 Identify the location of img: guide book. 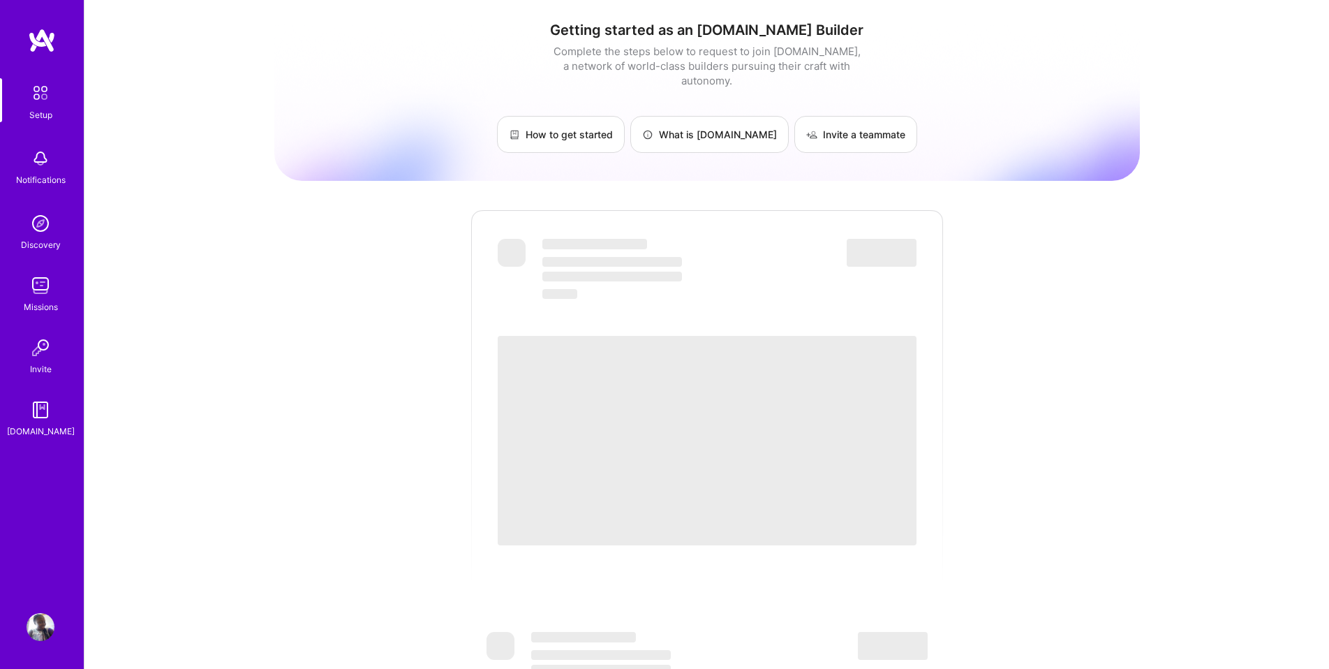
(40, 410).